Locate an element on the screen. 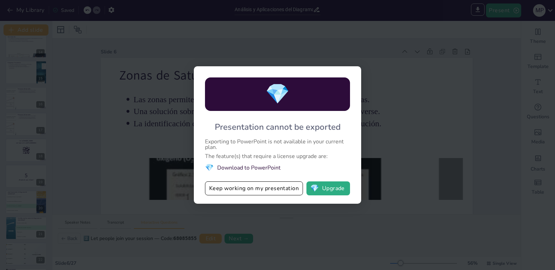  div: Exporting to PowerPoint is not available in your current plan. is located at coordinates (278, 144).